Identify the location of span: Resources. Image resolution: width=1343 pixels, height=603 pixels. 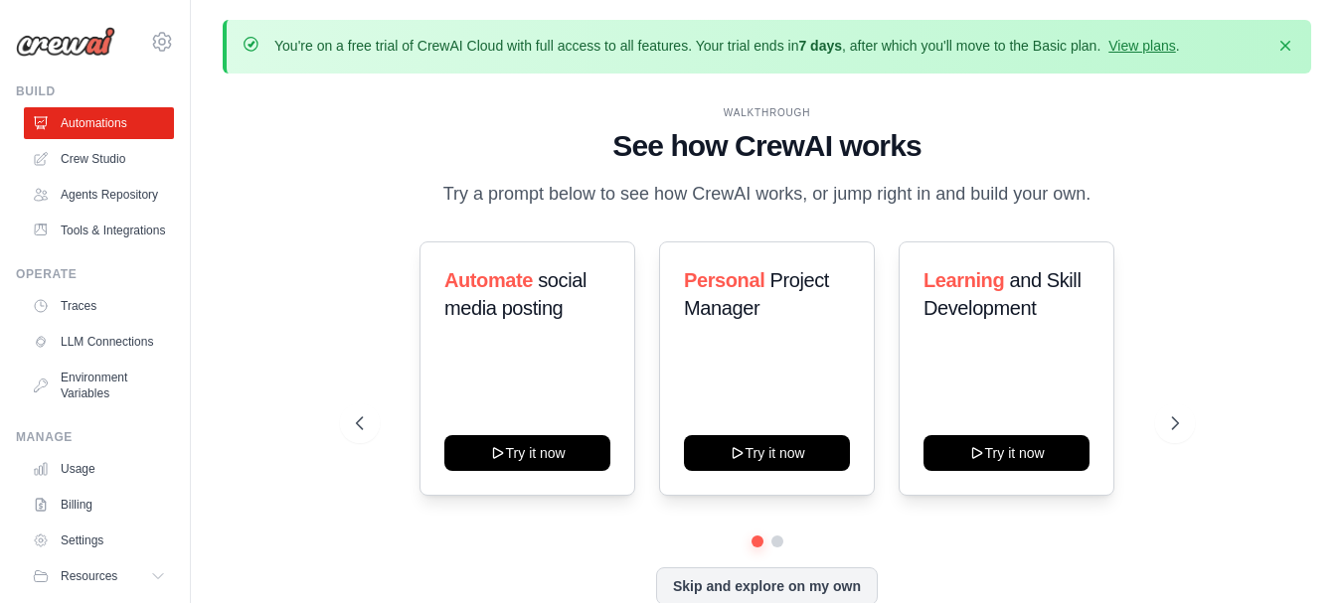
(88, 577).